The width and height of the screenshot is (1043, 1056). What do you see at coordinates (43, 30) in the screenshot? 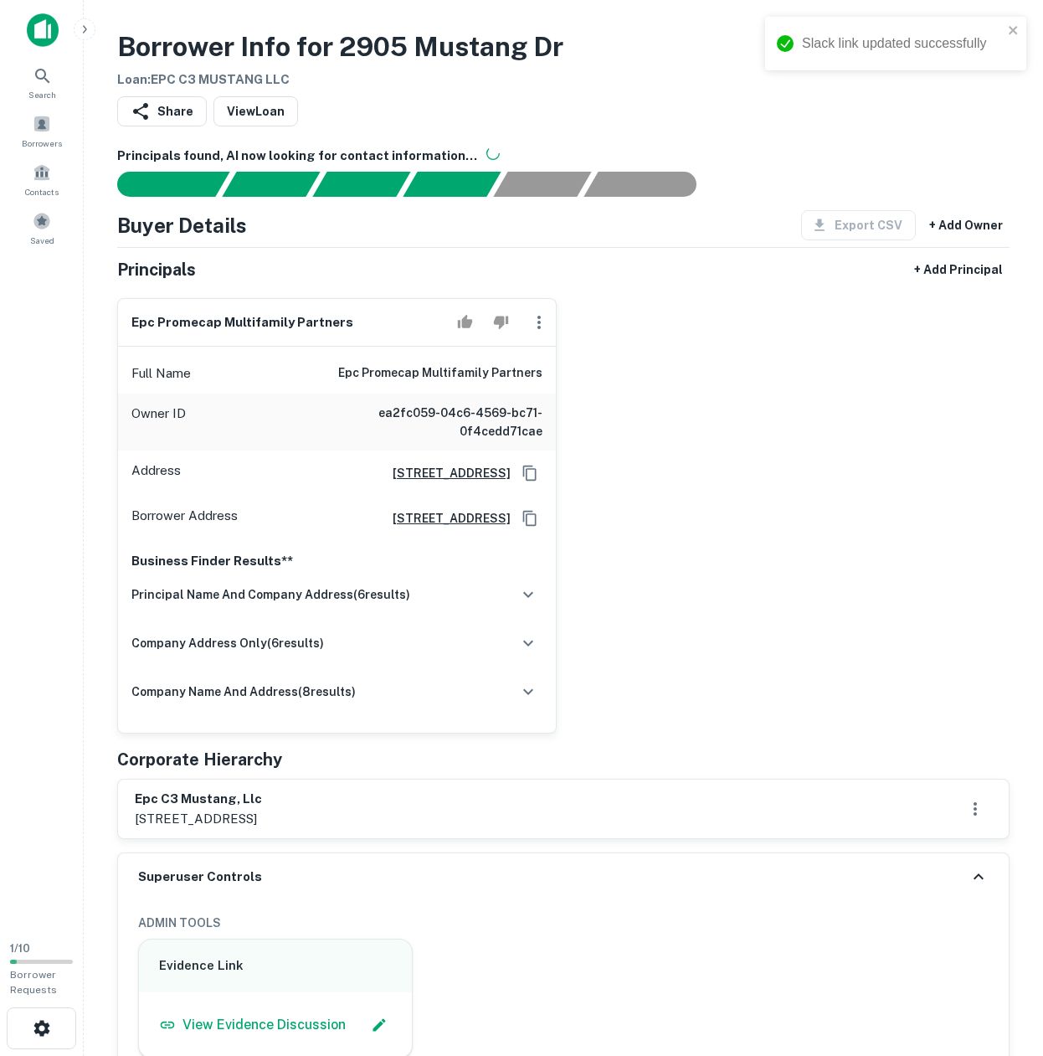
I see `img: capitalize-icon.png` at bounding box center [43, 30].